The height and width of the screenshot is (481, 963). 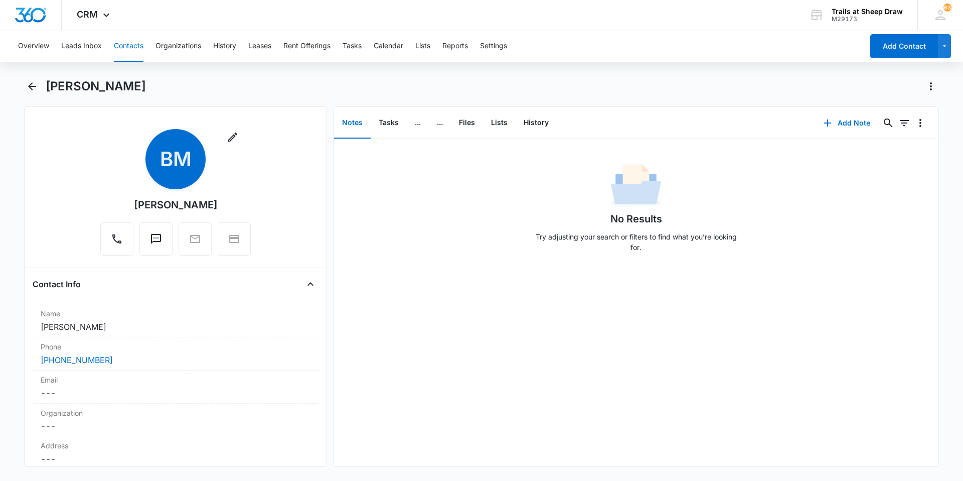 I want to click on button: Overview, so click(x=34, y=46).